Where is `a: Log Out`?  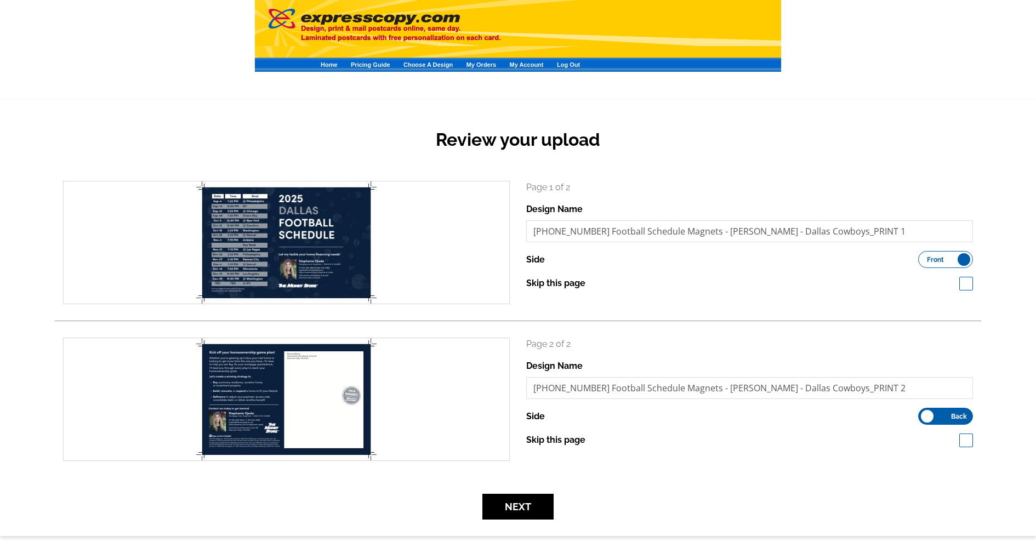 a: Log Out is located at coordinates (569, 65).